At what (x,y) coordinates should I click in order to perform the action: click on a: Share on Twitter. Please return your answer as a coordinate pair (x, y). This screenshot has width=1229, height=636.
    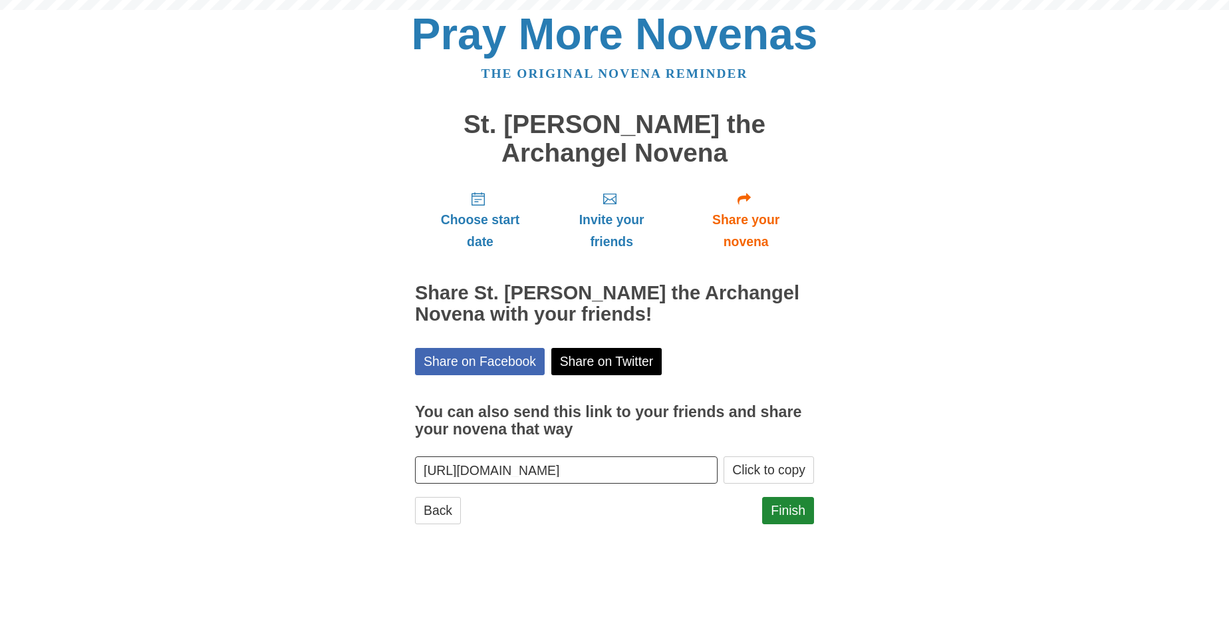
    Looking at the image, I should click on (606, 361).